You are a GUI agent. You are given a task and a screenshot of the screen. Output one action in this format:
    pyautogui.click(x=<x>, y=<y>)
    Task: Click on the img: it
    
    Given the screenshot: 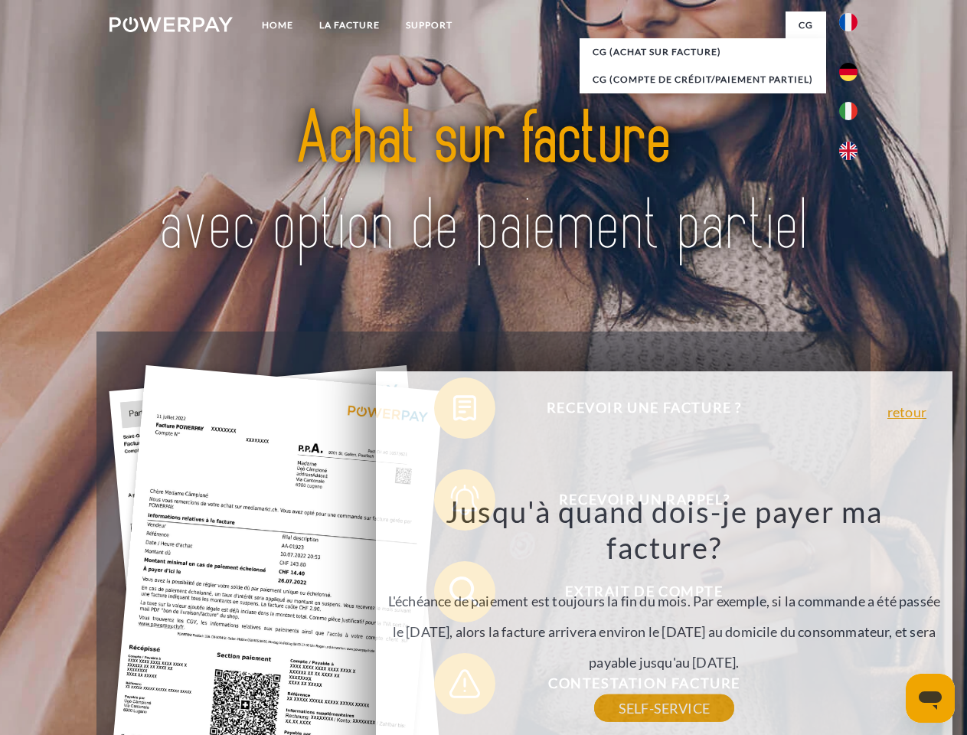 What is the action you would take?
    pyautogui.click(x=848, y=111)
    